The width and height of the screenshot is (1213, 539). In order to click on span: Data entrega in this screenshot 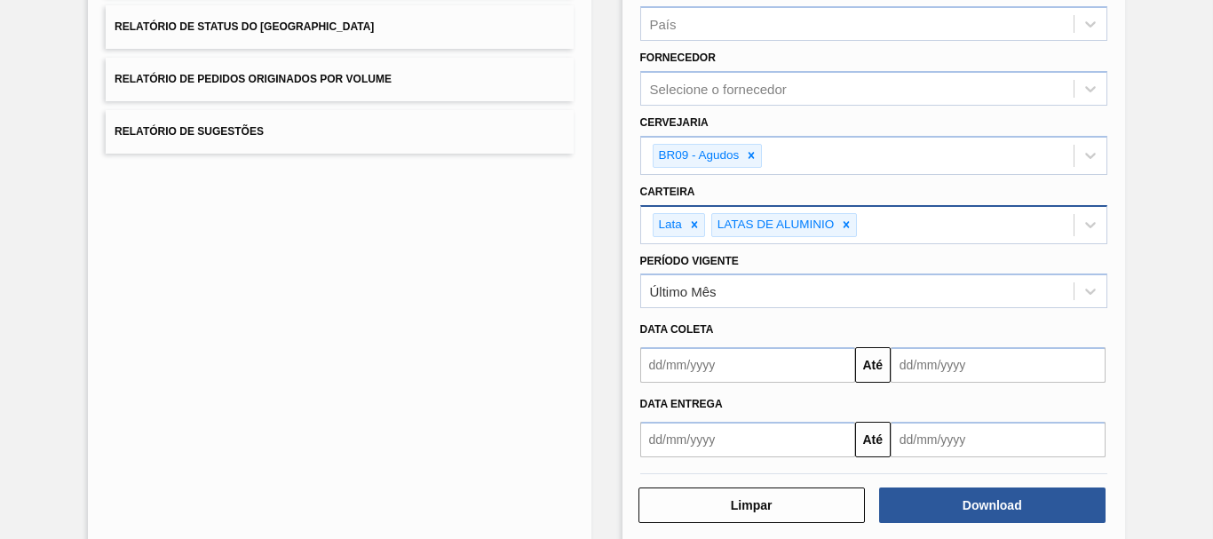, I will do `click(681, 404)`.